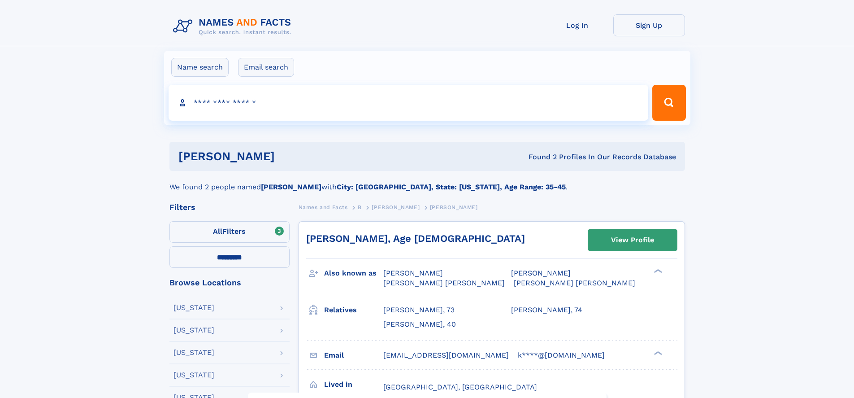 The height and width of the screenshot is (398, 854). Describe the element at coordinates (323, 207) in the screenshot. I see `a: Names and Facts` at that location.